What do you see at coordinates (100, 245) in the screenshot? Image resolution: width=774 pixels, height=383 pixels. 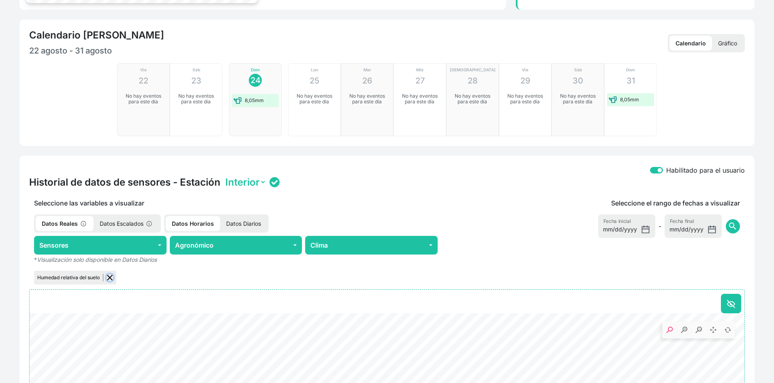 I see `button: Sensores` at bounding box center [100, 245].